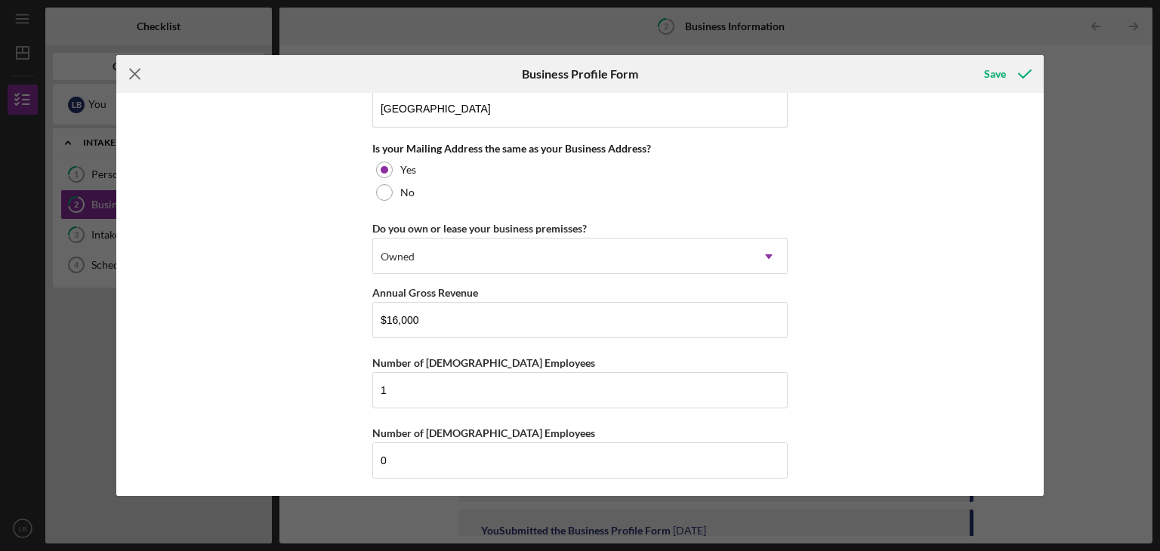 The image size is (1160, 551). I want to click on div: Owned, so click(397, 257).